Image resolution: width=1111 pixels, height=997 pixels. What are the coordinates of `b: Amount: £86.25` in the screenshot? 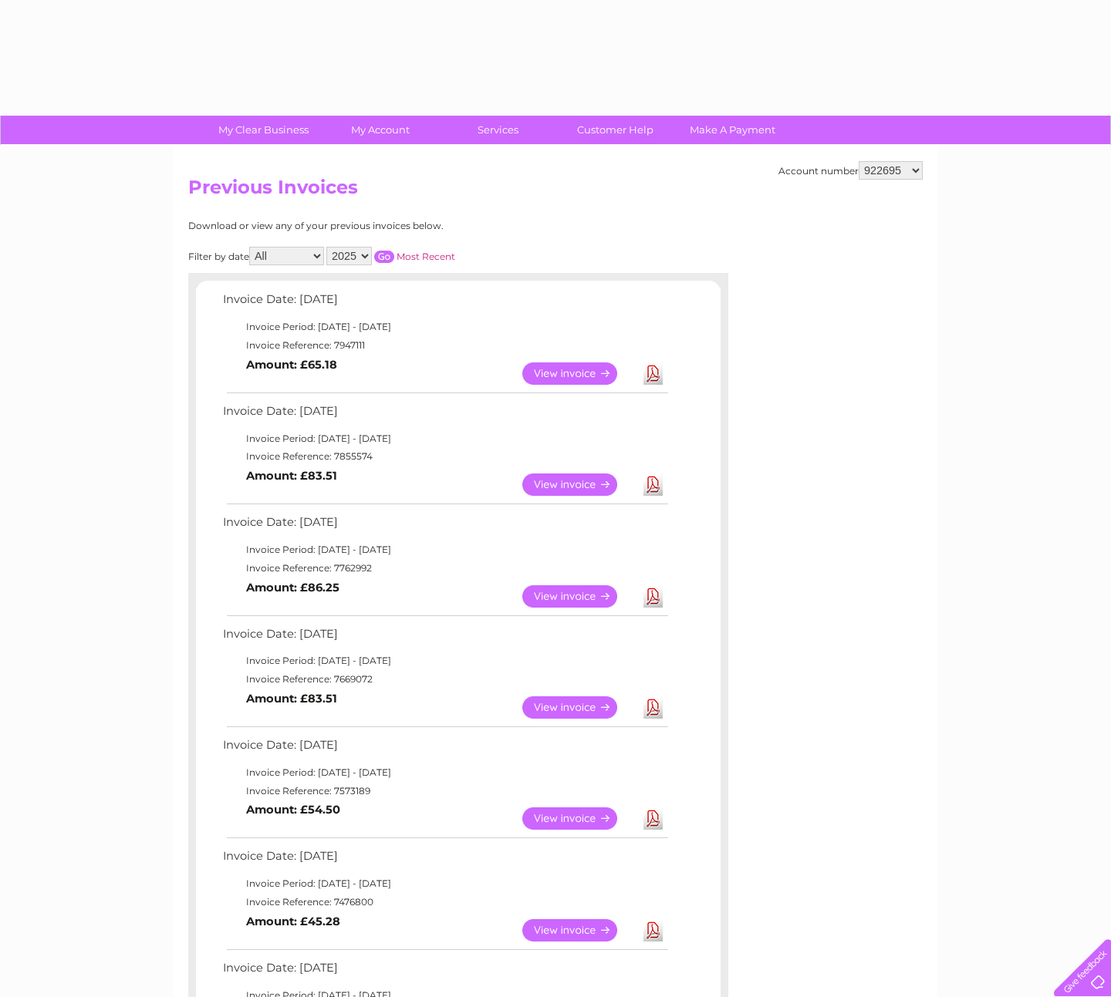 It's located at (292, 588).